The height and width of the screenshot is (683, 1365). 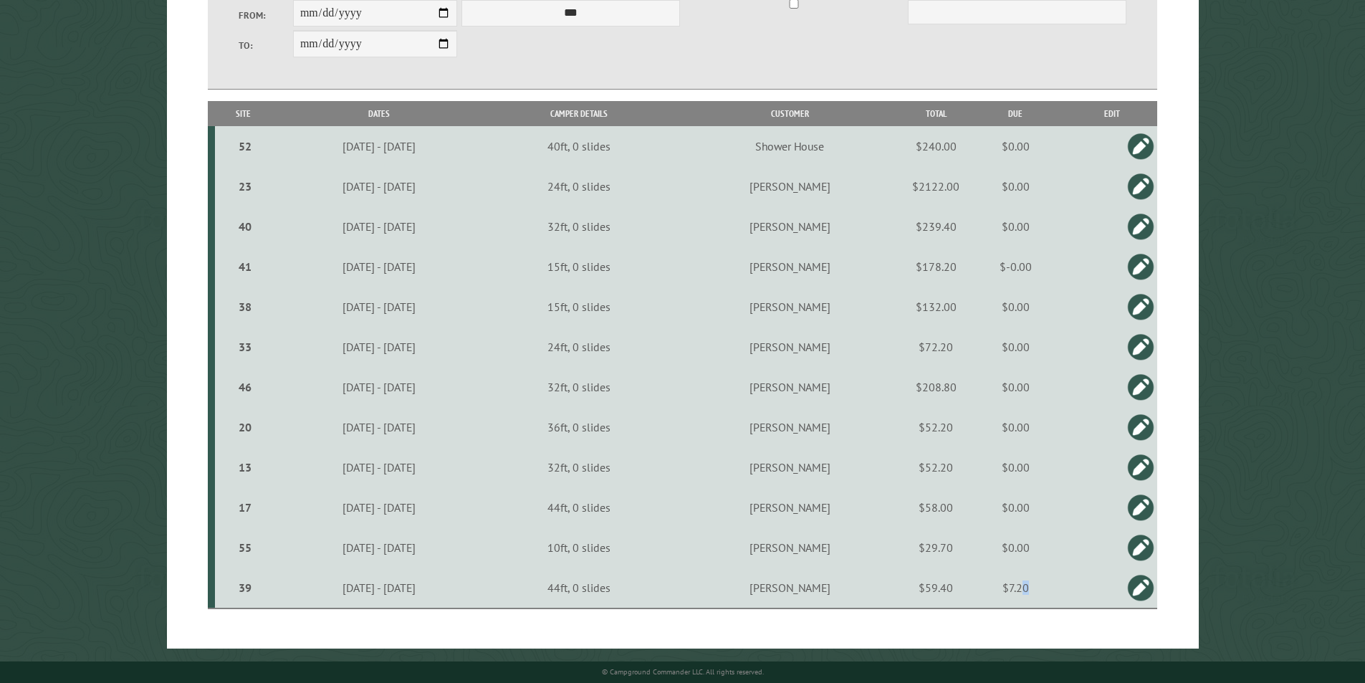 I want to click on div: 40, so click(x=245, y=227).